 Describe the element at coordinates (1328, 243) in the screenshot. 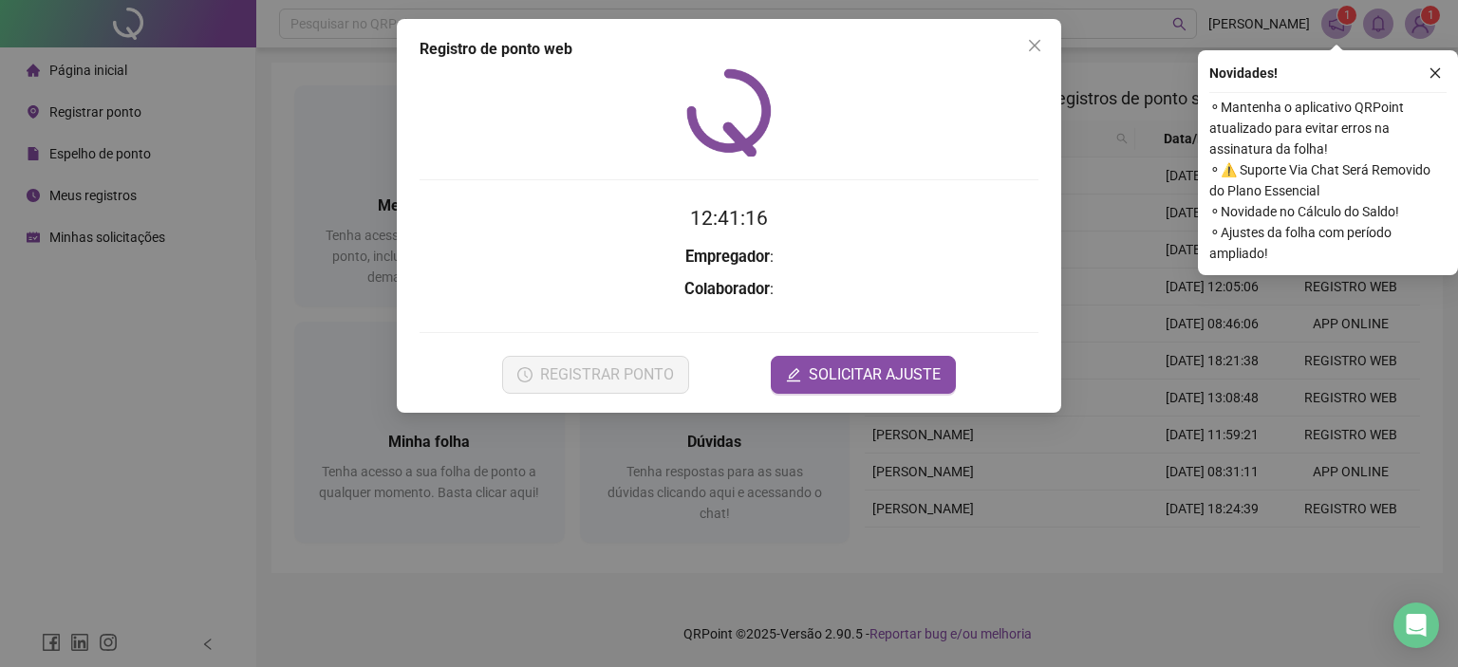

I see `span: ⚬ Ajustes da folha com período ampliado!` at that location.